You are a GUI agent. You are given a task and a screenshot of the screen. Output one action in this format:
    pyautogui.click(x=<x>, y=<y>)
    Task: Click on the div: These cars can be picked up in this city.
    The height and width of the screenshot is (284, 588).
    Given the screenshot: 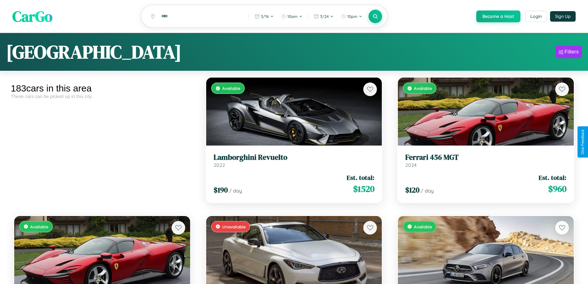 What is the action you would take?
    pyautogui.click(x=102, y=96)
    